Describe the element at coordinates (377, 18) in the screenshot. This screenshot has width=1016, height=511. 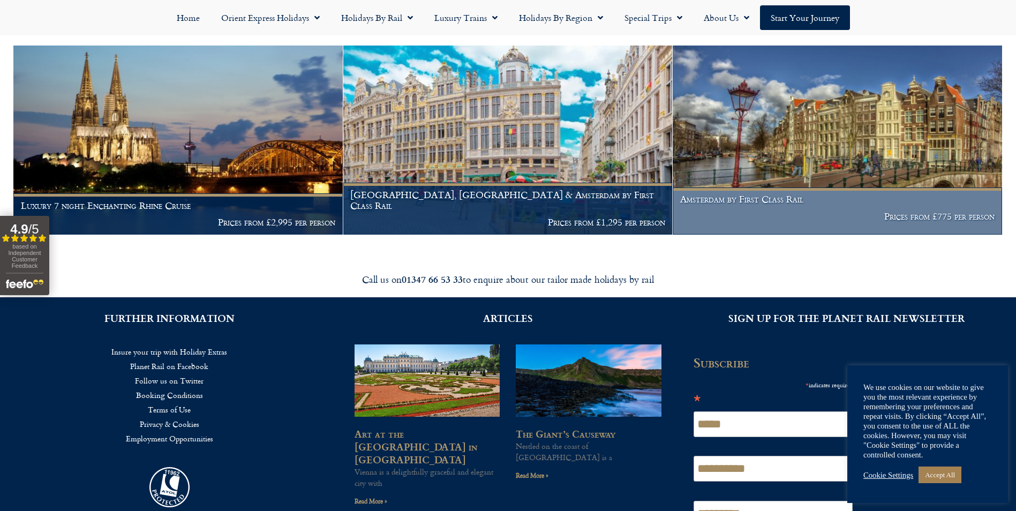
I see `a: Holidays by Rail` at that location.